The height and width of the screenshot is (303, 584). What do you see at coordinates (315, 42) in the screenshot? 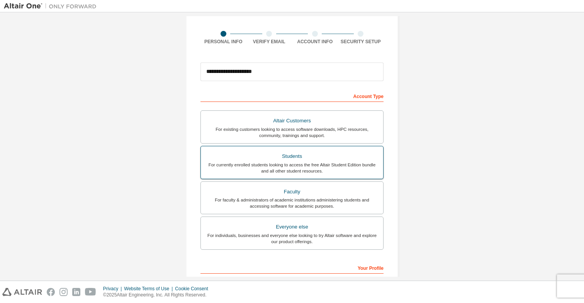
I see `div: Account Info` at bounding box center [315, 42].